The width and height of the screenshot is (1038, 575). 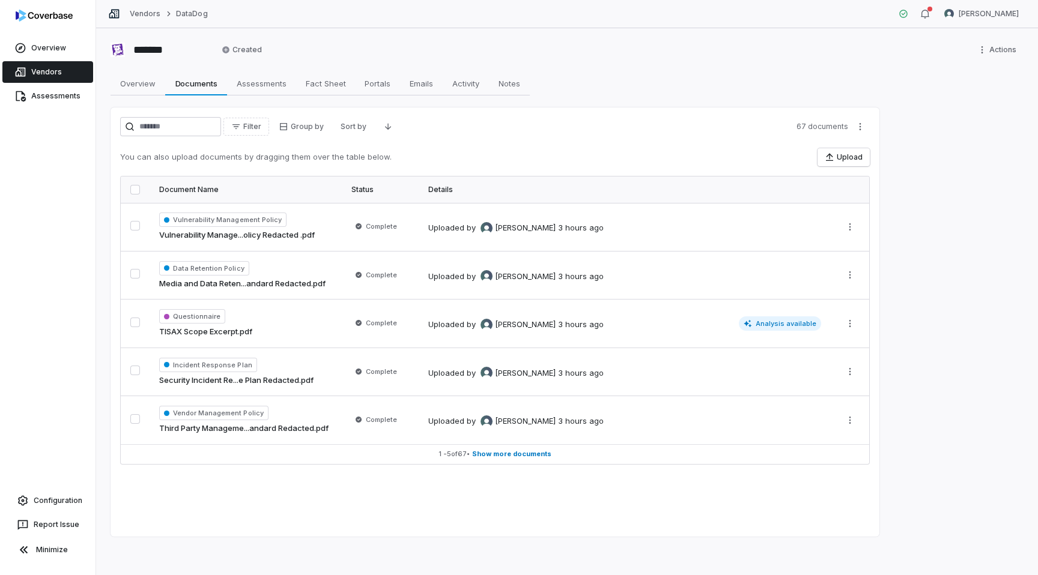 What do you see at coordinates (138, 83) in the screenshot?
I see `span: Overview` at bounding box center [138, 83].